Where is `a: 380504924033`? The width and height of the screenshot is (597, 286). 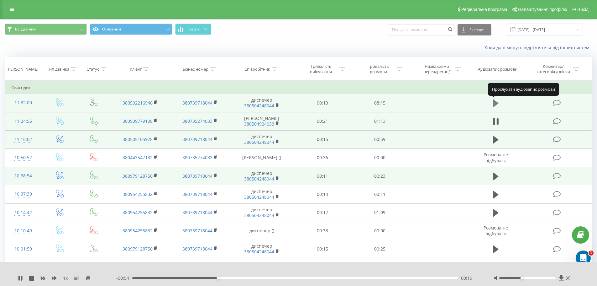
a: 380504924033 is located at coordinates (259, 124).